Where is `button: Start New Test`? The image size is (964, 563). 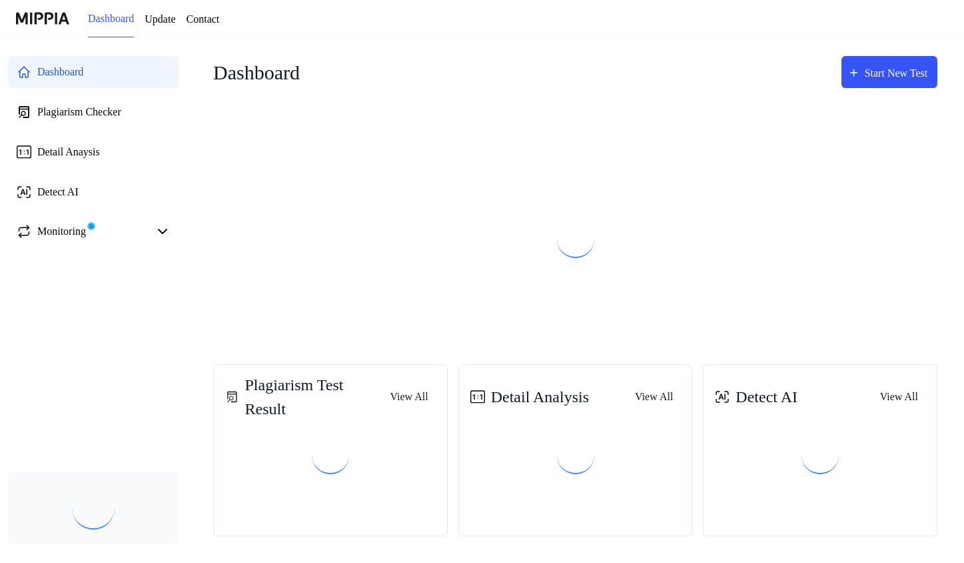
button: Start New Test is located at coordinates (884, 72).